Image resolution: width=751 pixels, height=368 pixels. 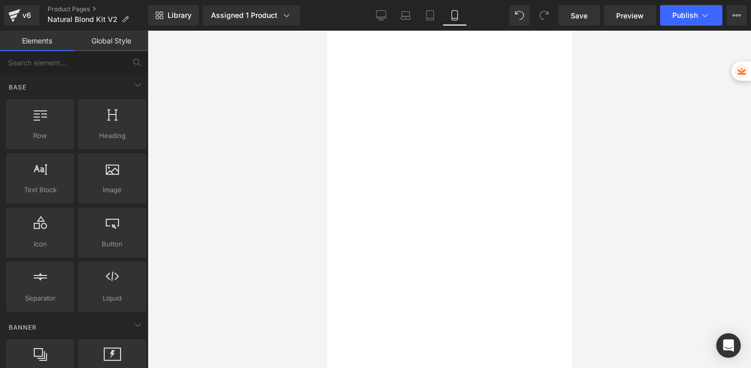 What do you see at coordinates (691, 15) in the screenshot?
I see `button: Publish` at bounding box center [691, 15].